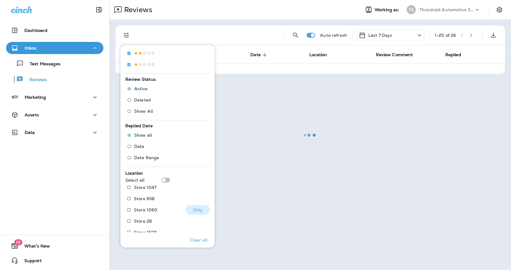  I want to click on span: Location, so click(134, 173).